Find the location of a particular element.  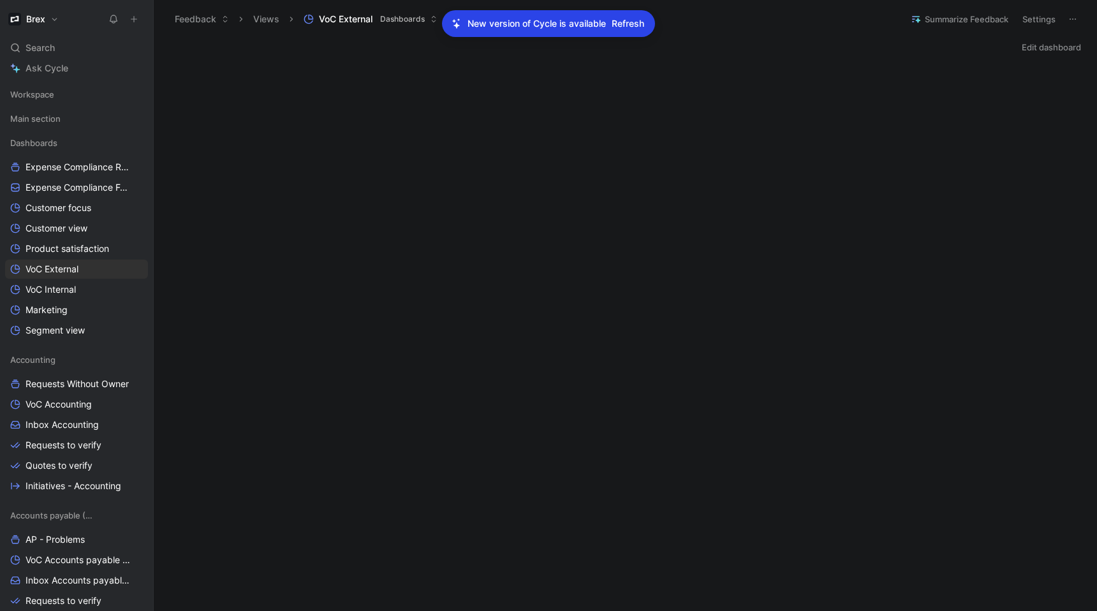

span: Ask Cycle is located at coordinates (47, 68).